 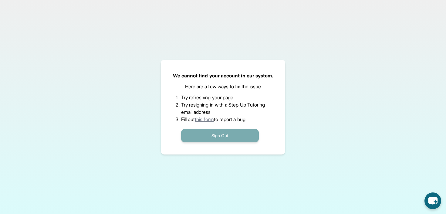 What do you see at coordinates (220, 135) in the screenshot?
I see `a: Sign Out` at bounding box center [220, 135].